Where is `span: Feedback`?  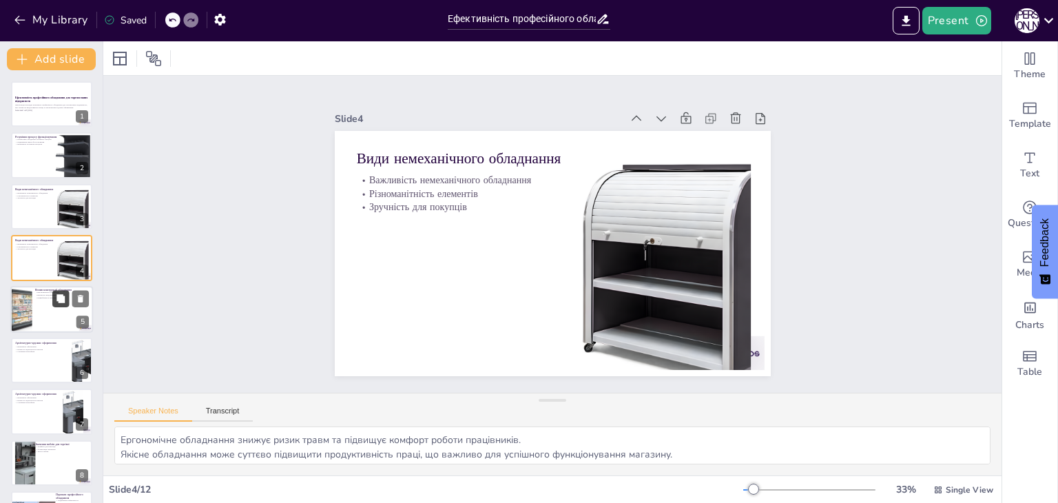 span: Feedback is located at coordinates (1045, 242).